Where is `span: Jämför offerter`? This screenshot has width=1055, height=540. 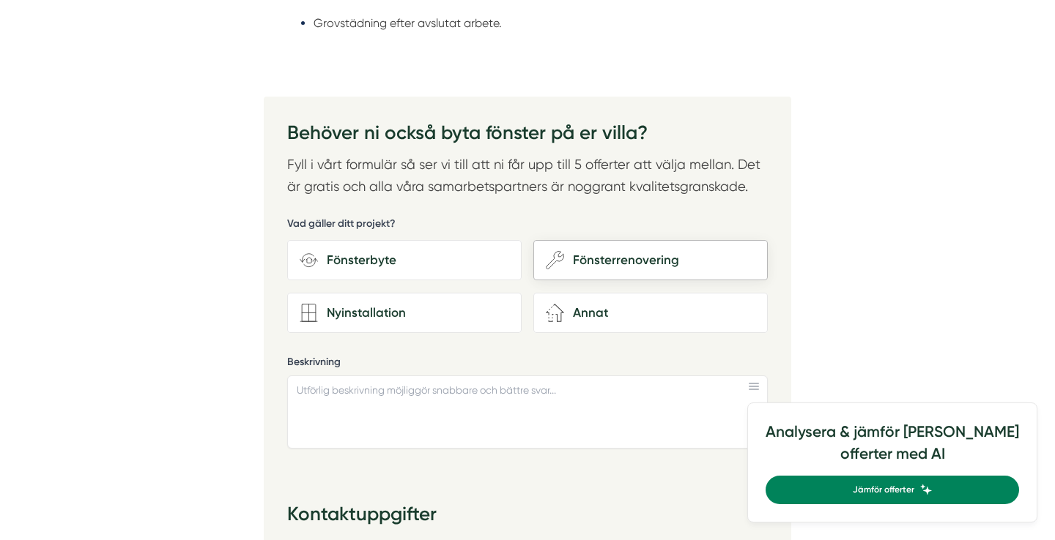
span: Jämför offerter is located at coordinates (883, 490).